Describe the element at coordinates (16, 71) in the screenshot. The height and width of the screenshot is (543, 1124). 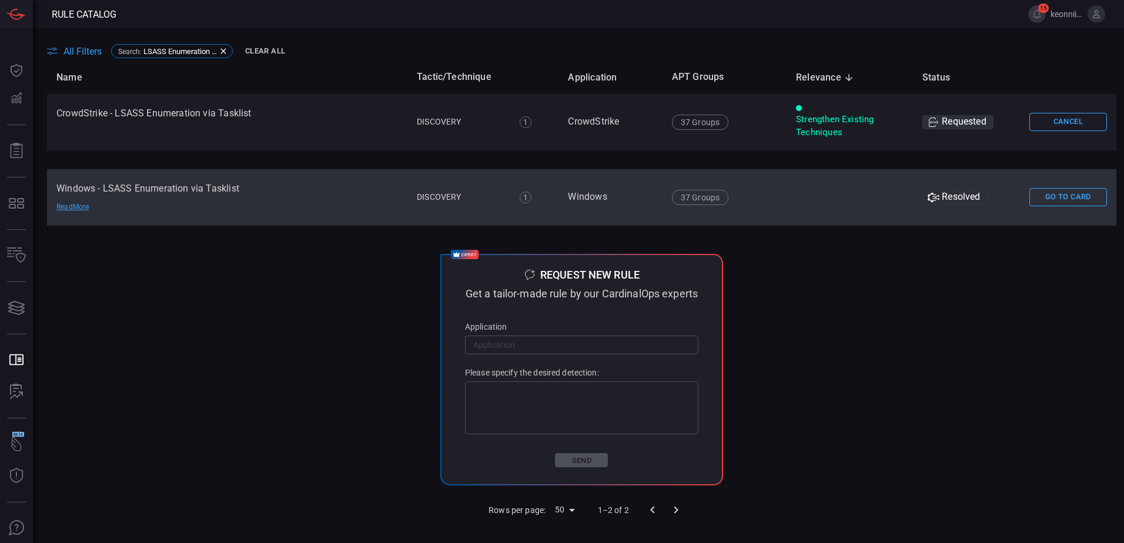
I see `button: Dashboard` at that location.